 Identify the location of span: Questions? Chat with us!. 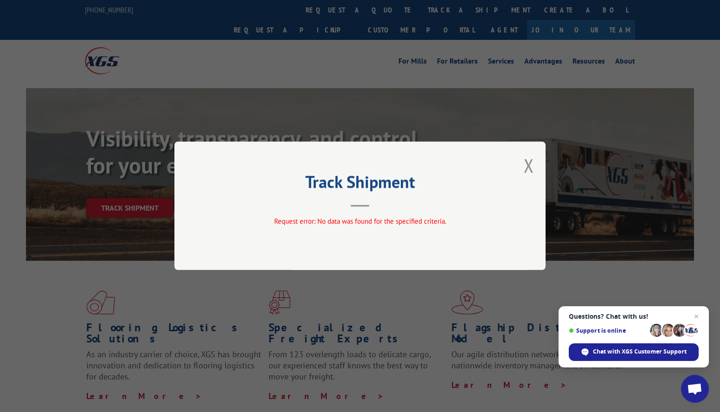
(634, 316).